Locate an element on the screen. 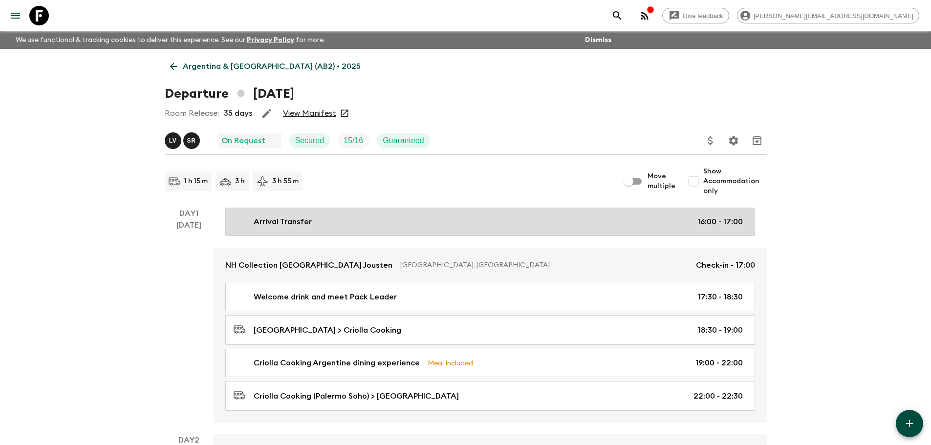 The height and width of the screenshot is (445, 931). p: Guaranteed is located at coordinates (403, 141).